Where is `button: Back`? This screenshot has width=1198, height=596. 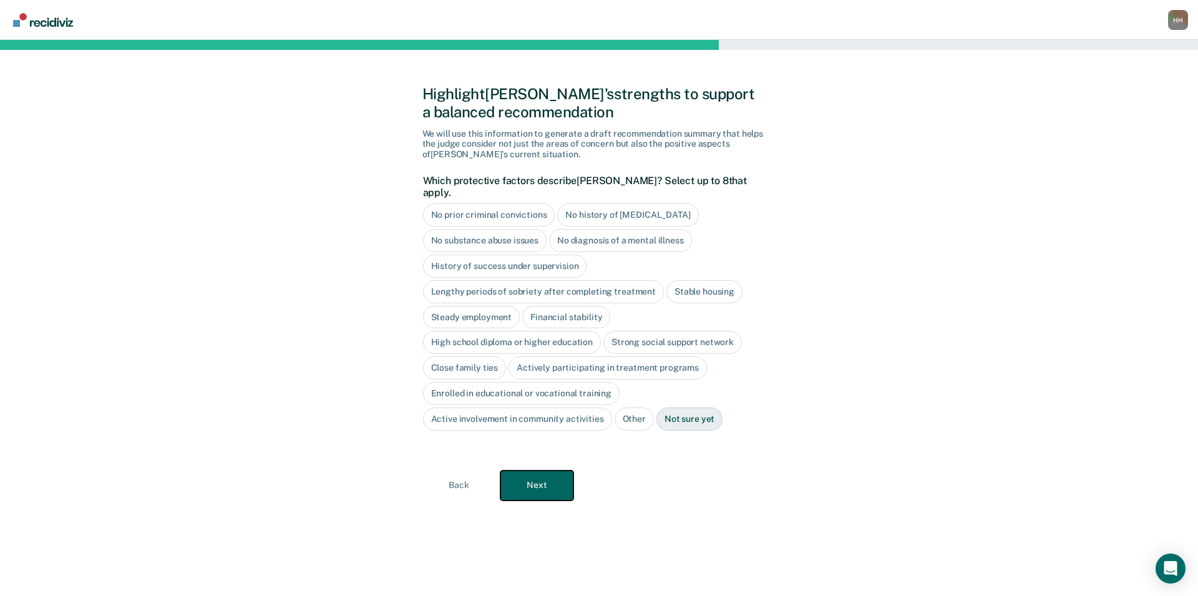
button: Back is located at coordinates (459, 485).